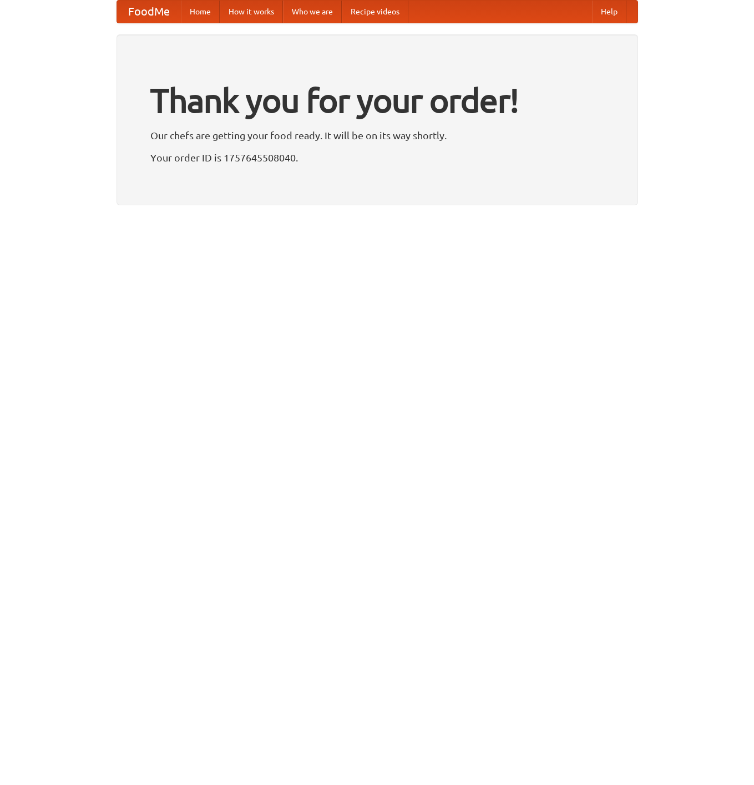 The width and height of the screenshot is (754, 785). What do you see at coordinates (377, 158) in the screenshot?
I see `p: Your order ID is 1757645508040.` at bounding box center [377, 158].